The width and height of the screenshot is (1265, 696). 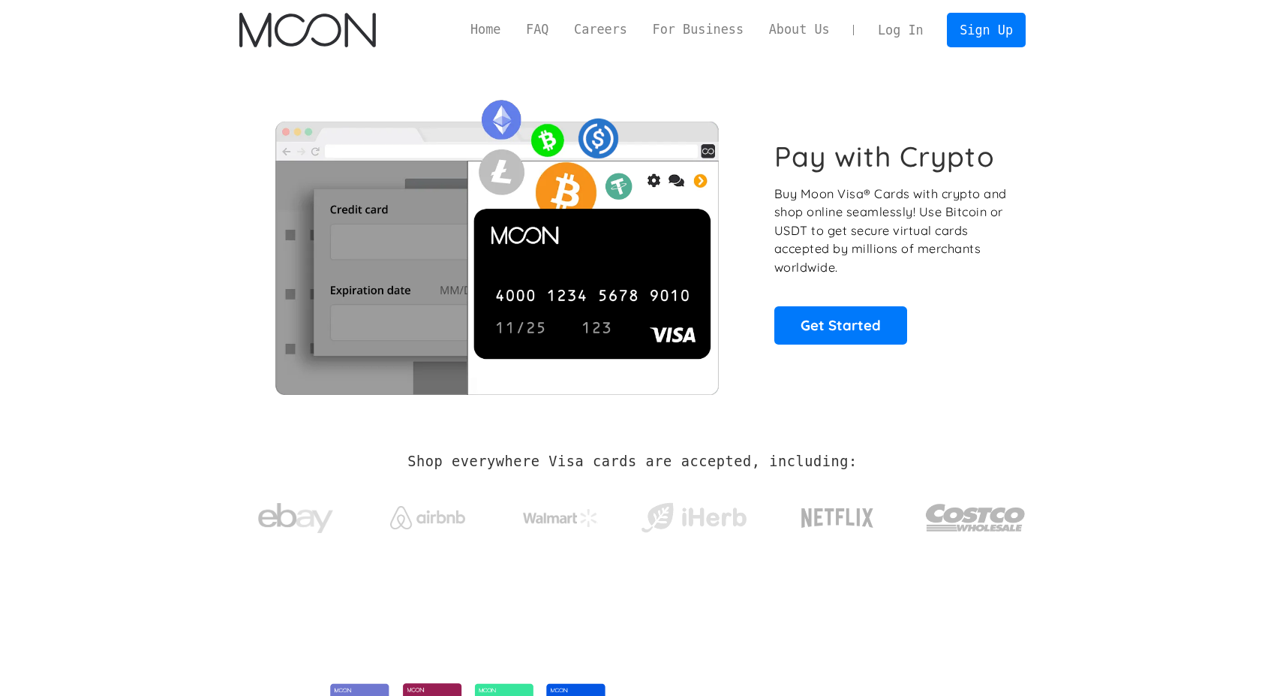 I want to click on h1: Pay with Crypto, so click(x=885, y=156).